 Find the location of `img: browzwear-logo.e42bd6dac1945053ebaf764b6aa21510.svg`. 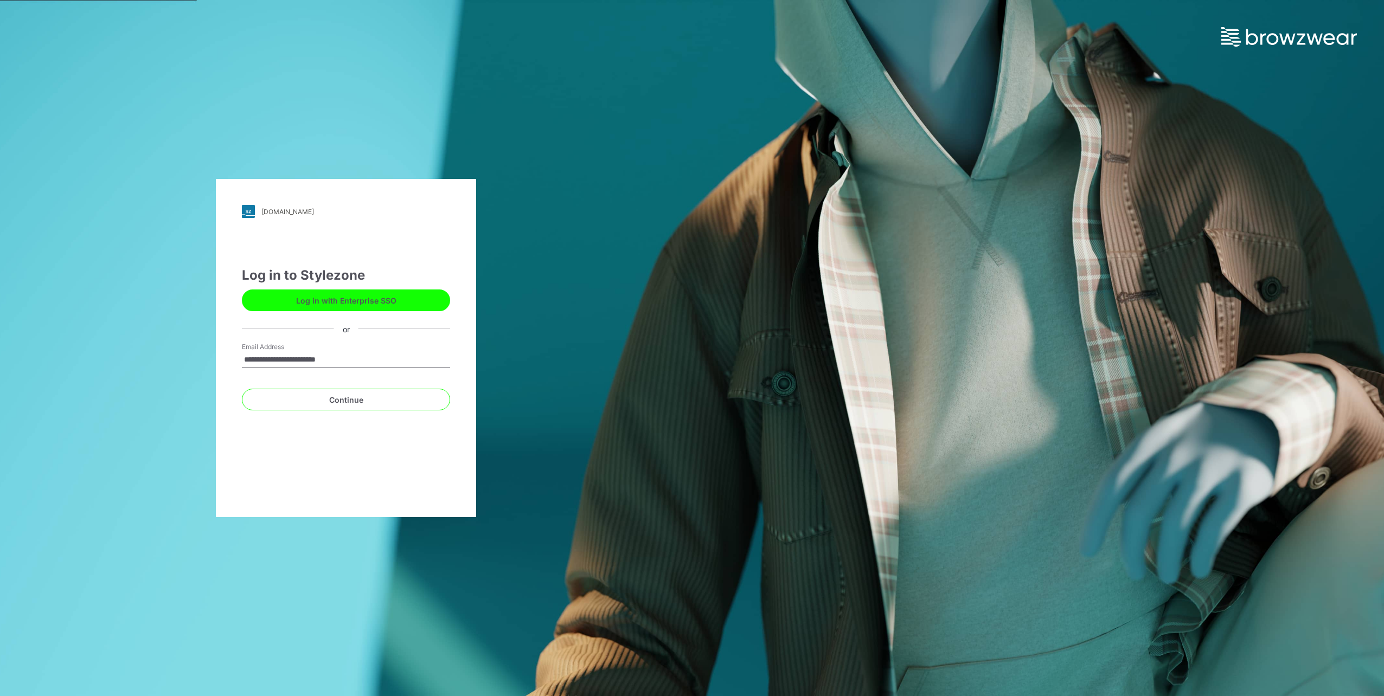

img: browzwear-logo.e42bd6dac1945053ebaf764b6aa21510.svg is located at coordinates (1289, 37).